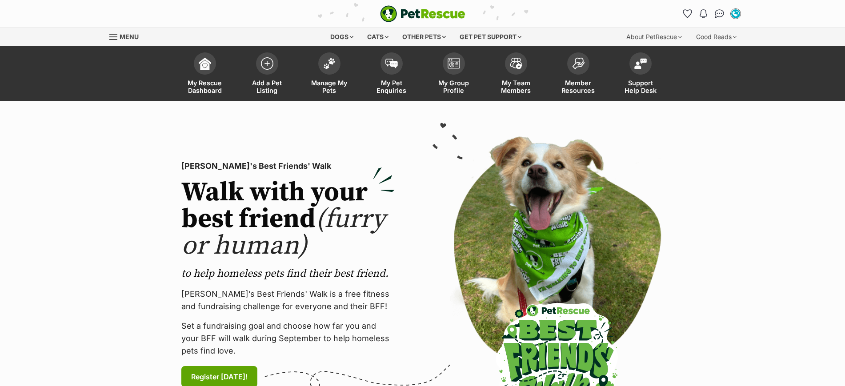 The image size is (845, 386). Describe the element at coordinates (423, 14) in the screenshot. I see `a: PetRescue` at that location.